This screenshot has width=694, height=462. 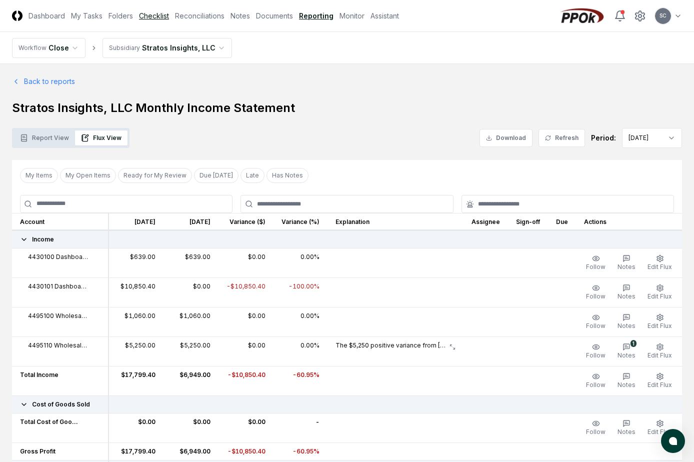 I want to click on a: Dashboard, so click(x=47, y=16).